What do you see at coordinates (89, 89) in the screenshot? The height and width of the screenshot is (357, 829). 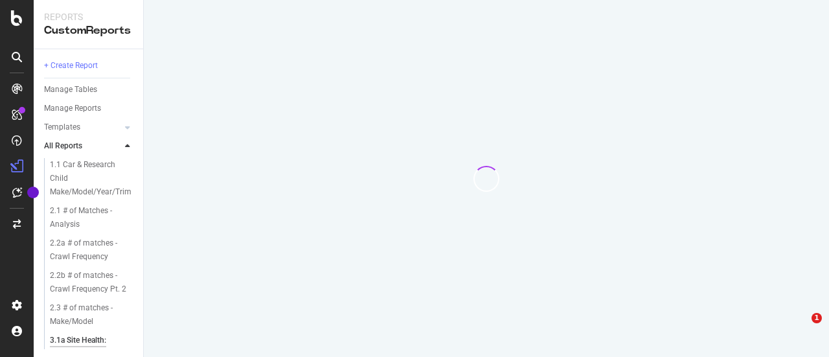 I see `a: Manage Tables` at bounding box center [89, 89].